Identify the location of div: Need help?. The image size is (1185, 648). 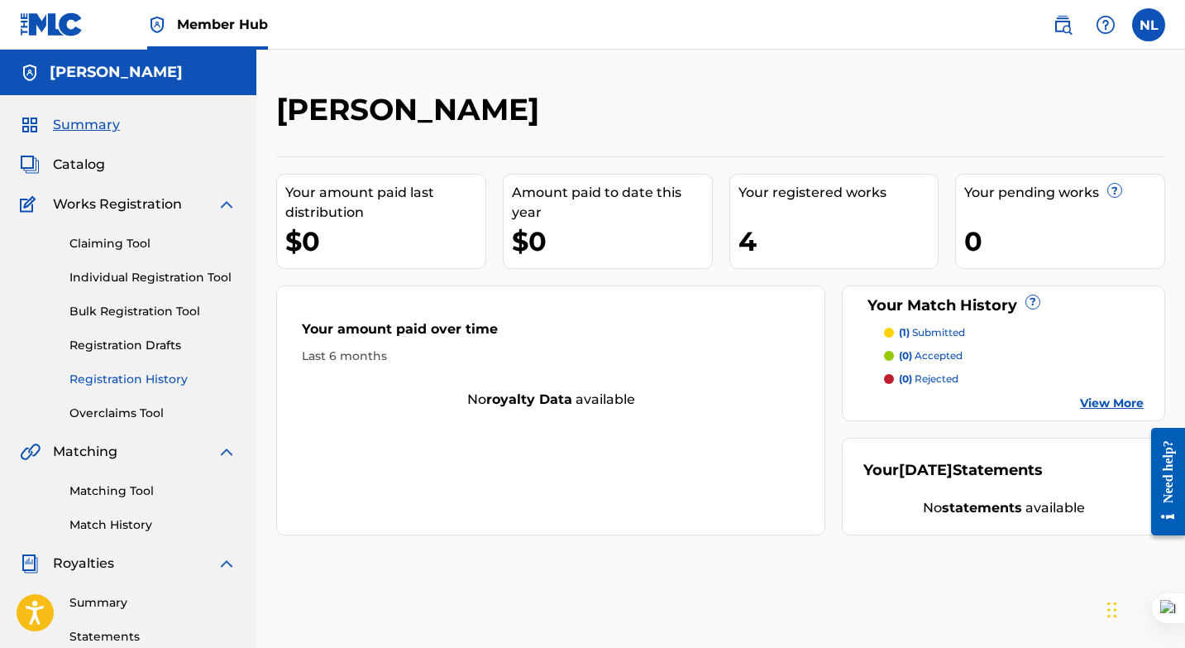
(29, 50).